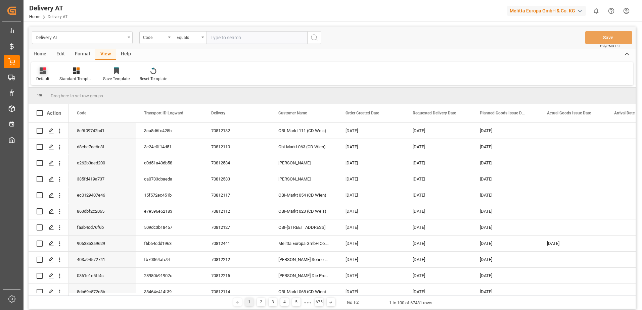 The image size is (642, 310). Describe the element at coordinates (304, 195) in the screenshot. I see `div: OBI-Markt 054 (CD Wien)` at that location.